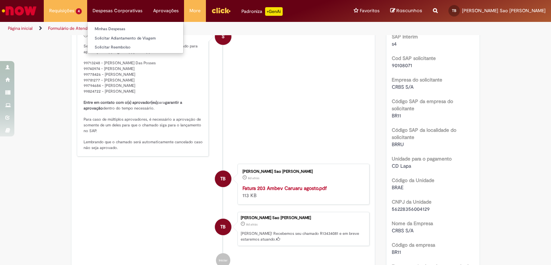 This screenshot has width=551, height=265. Describe the element at coordinates (274, 11) in the screenshot. I see `p: +GenAi` at that location.